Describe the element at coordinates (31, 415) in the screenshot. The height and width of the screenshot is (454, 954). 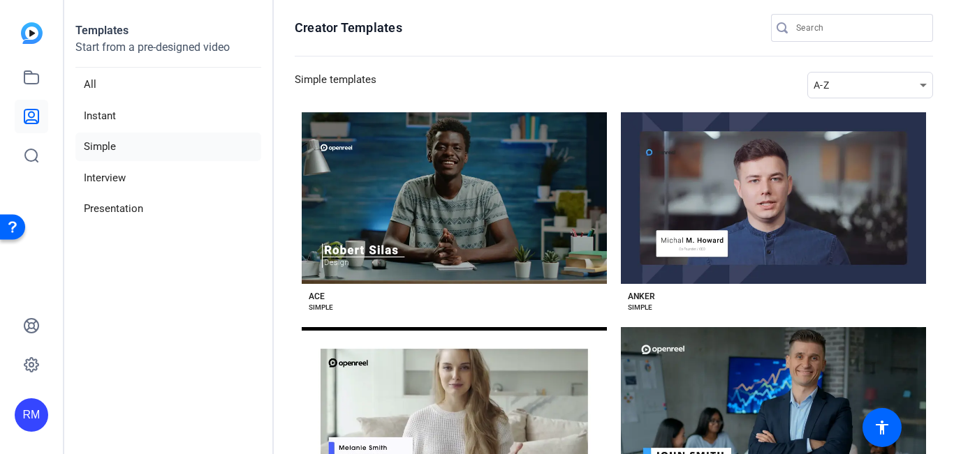
I see `div: RM` at that location.